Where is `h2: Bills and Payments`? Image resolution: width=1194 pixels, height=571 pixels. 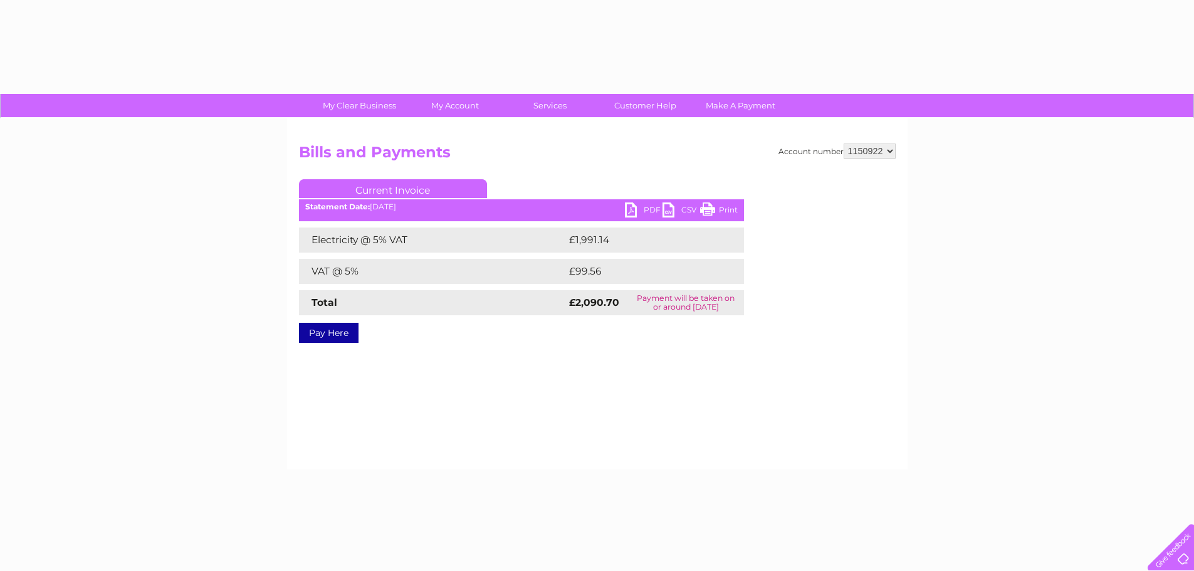 h2: Bills and Payments is located at coordinates (597, 155).